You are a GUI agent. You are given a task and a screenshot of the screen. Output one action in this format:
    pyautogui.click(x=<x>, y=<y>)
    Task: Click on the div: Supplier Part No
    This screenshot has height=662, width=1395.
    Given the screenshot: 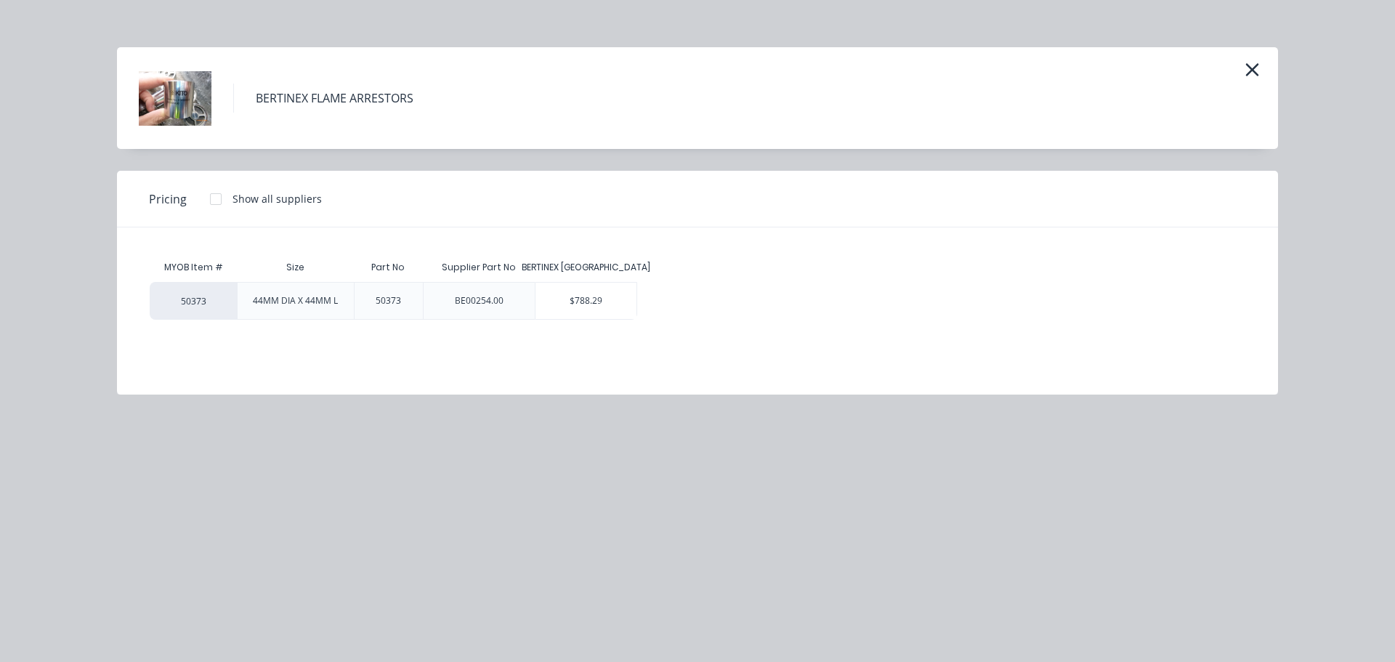 What is the action you would take?
    pyautogui.click(x=479, y=267)
    